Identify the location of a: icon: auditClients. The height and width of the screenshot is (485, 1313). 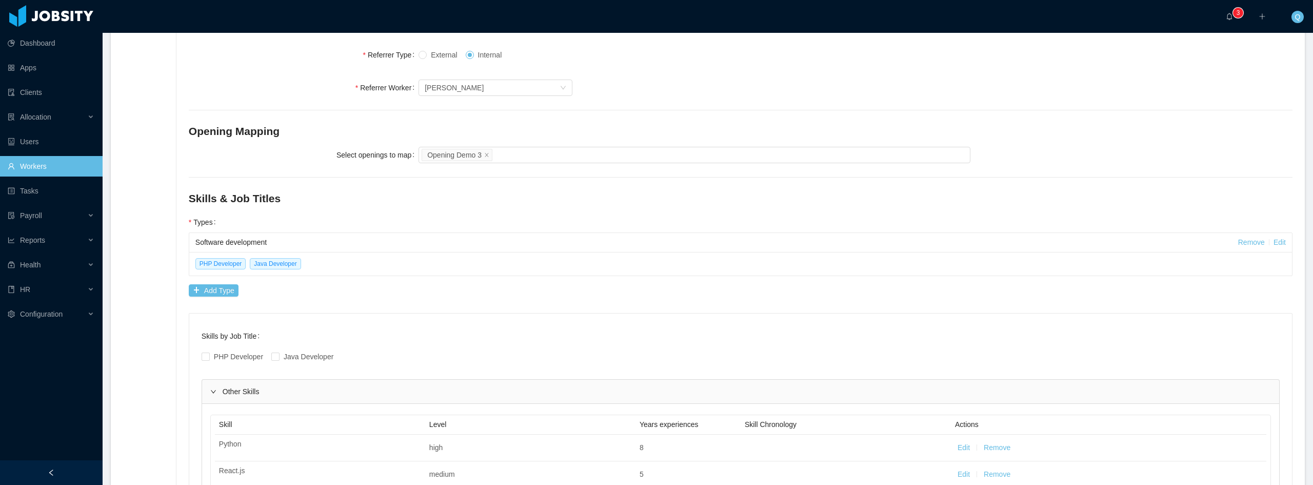
(51, 92).